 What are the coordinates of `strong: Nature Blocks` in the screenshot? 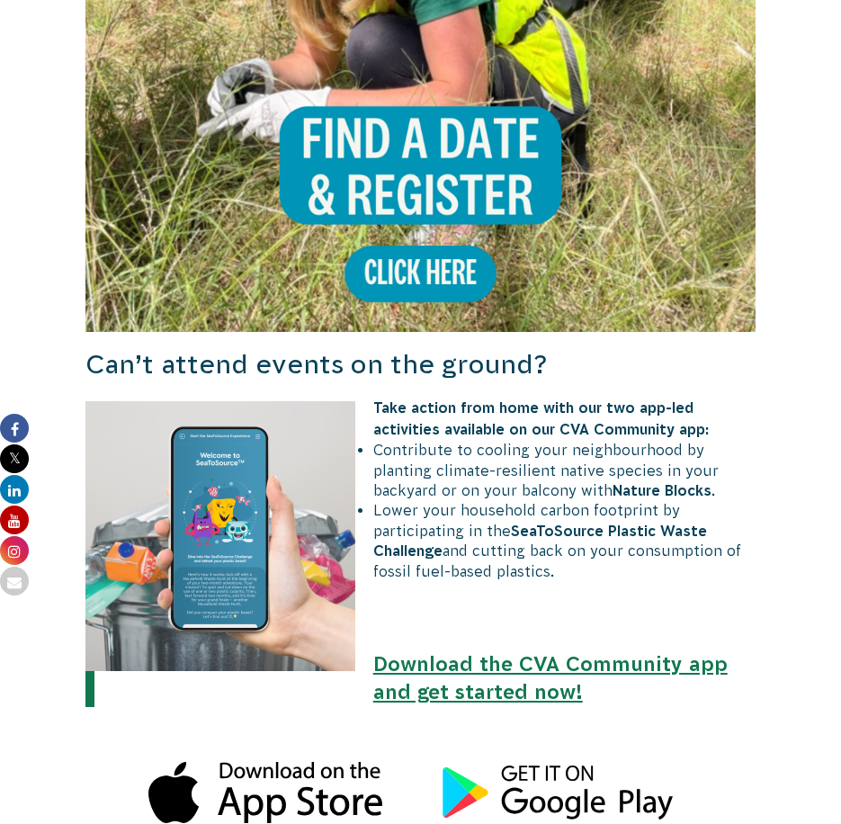 It's located at (662, 490).